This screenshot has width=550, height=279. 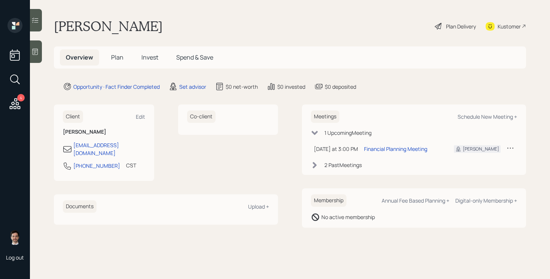 What do you see at coordinates (21, 98) in the screenshot?
I see `div: 4` at bounding box center [21, 98].